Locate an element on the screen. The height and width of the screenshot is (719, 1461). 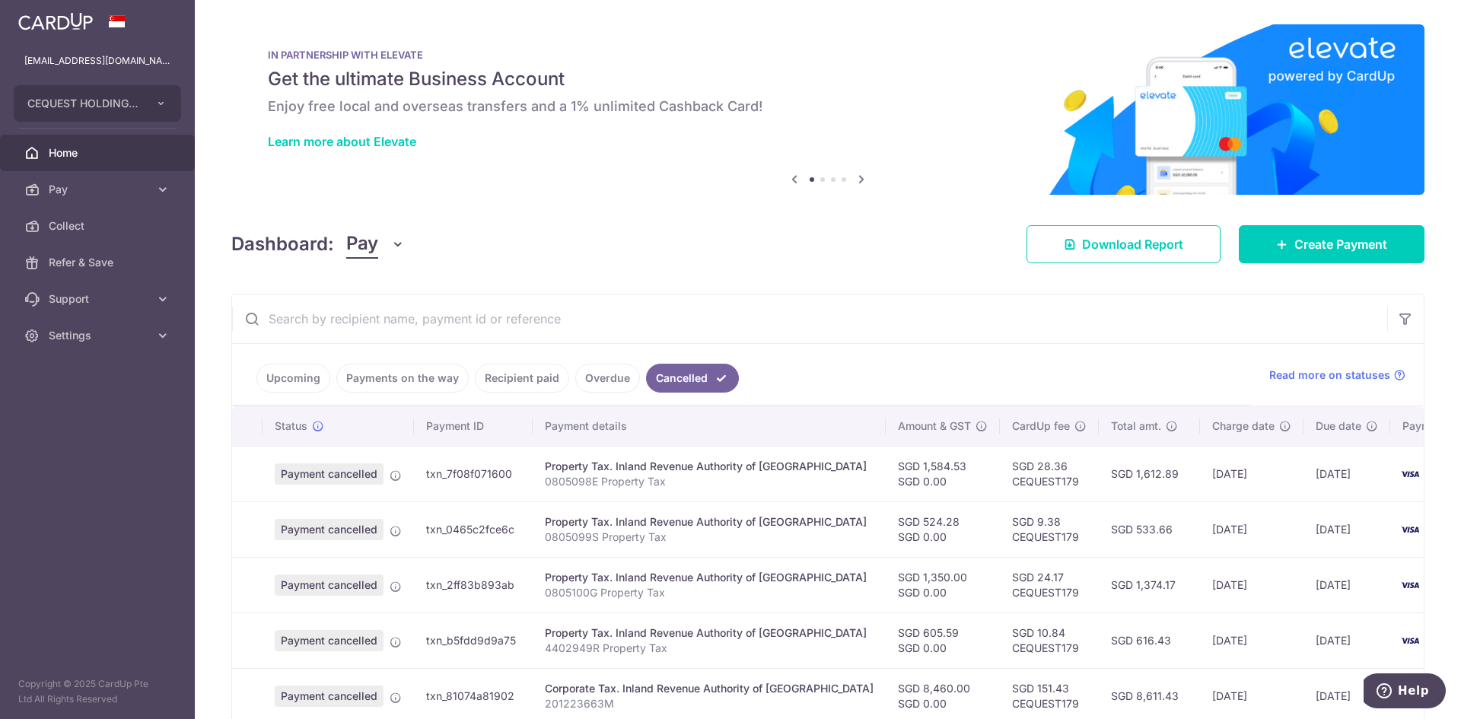
span: Amount & GST is located at coordinates (935, 426).